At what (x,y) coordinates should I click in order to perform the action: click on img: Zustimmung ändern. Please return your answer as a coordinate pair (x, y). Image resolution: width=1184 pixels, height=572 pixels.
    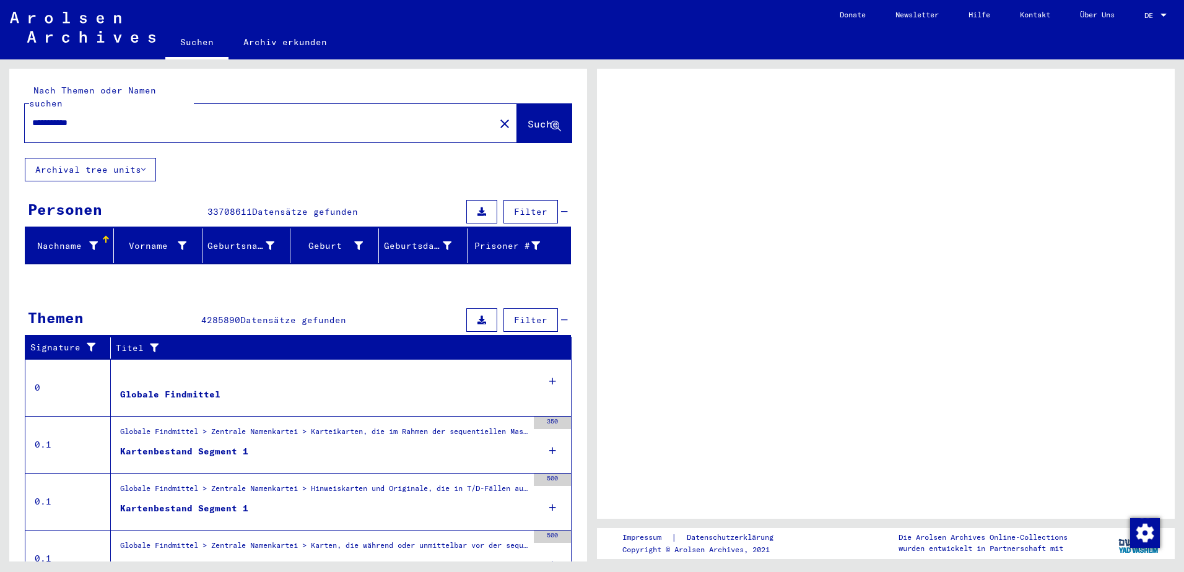
    Looking at the image, I should click on (1145, 533).